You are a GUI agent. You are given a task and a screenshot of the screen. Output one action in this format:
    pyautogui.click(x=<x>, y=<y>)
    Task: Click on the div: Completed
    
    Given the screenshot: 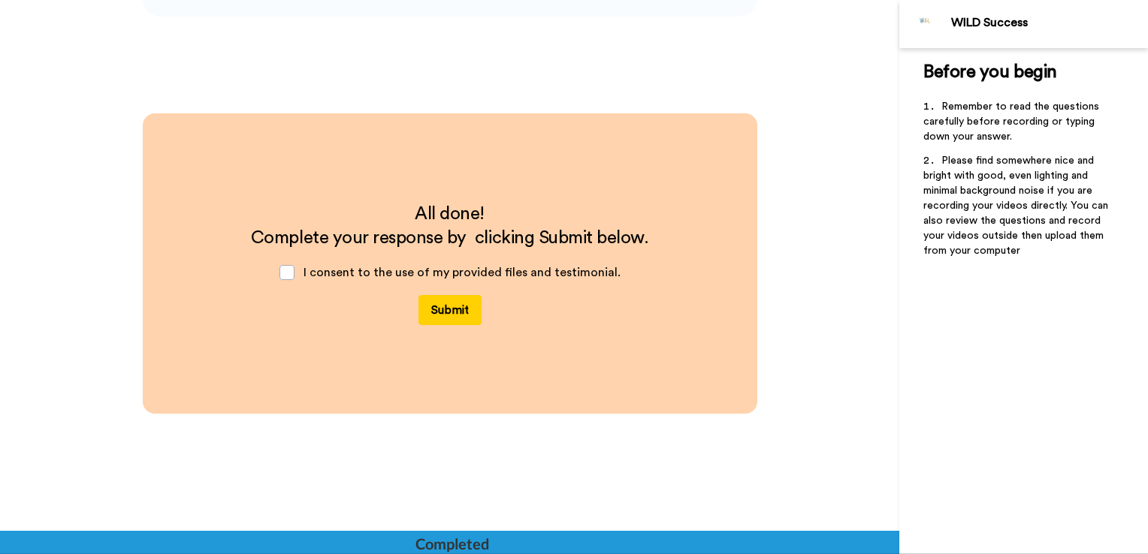 What is the action you would take?
    pyautogui.click(x=452, y=544)
    